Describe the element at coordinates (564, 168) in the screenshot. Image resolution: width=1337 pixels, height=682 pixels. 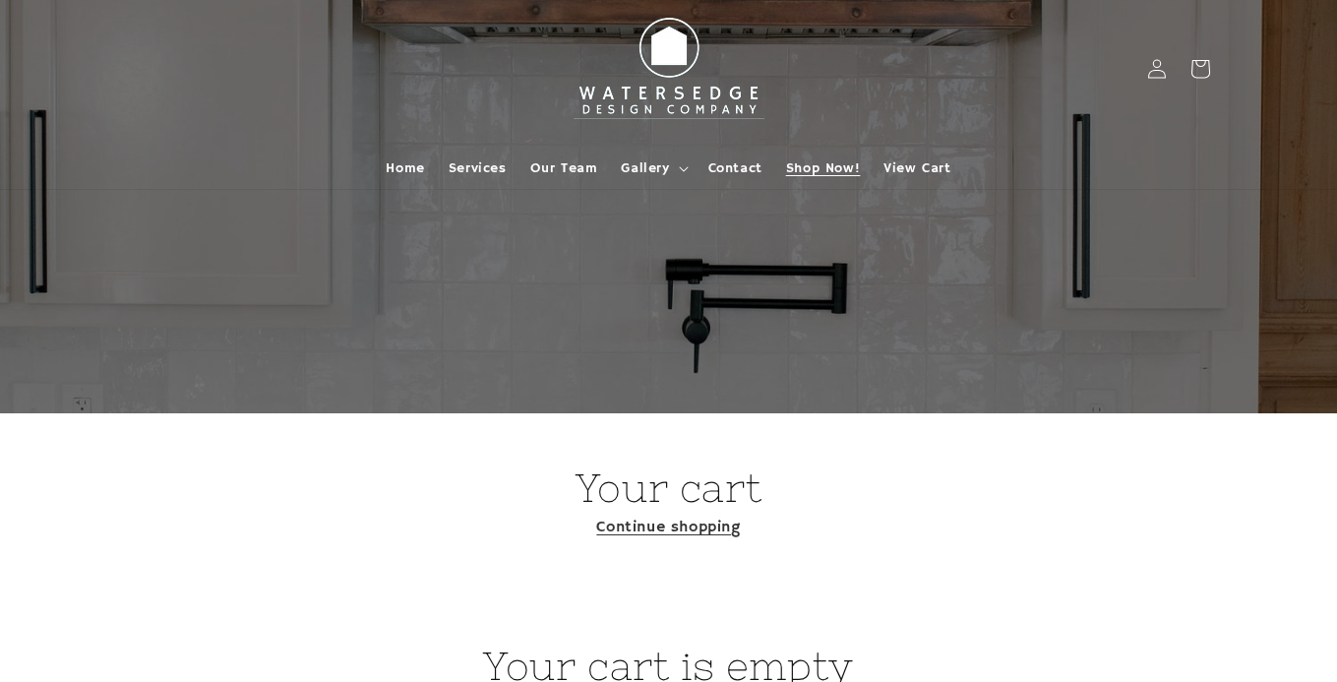
I see `span: Our Team` at that location.